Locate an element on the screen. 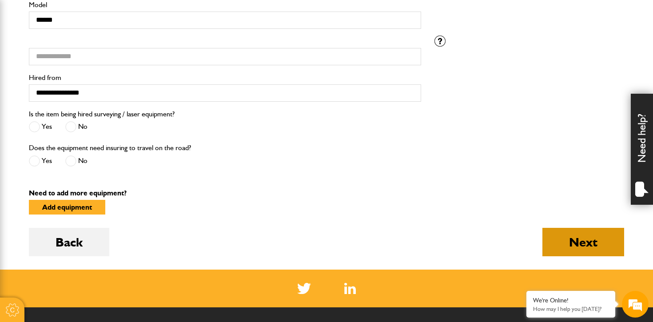  label: Model is located at coordinates (225, 5).